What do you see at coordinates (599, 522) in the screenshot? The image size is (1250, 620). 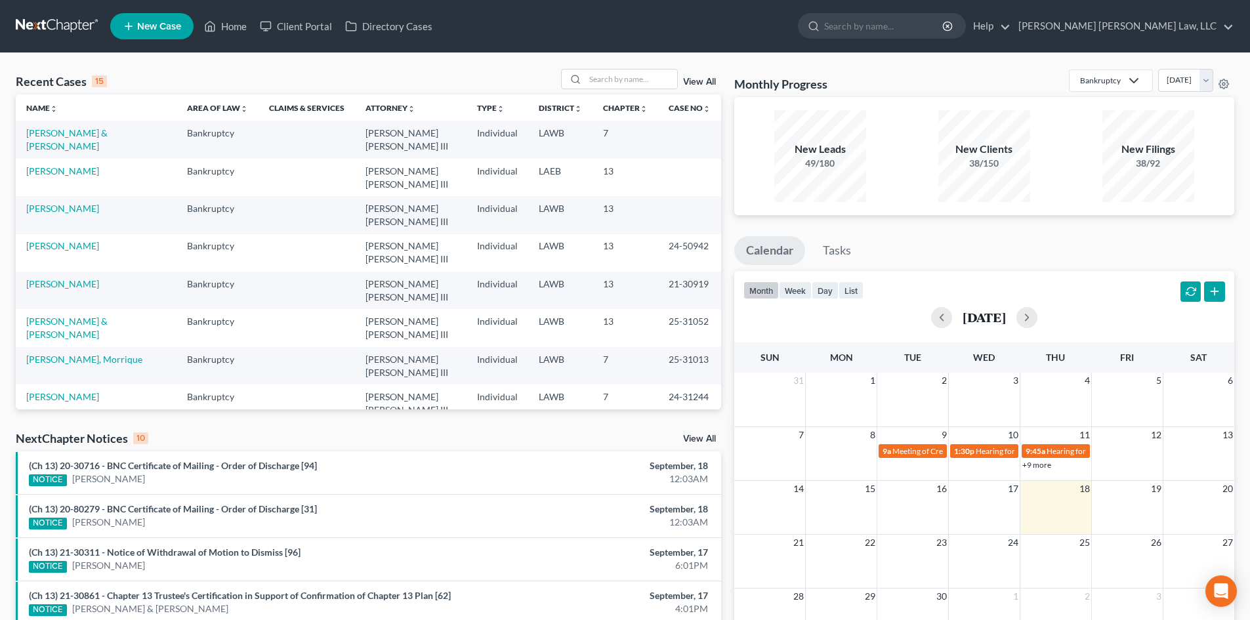 I see `div: 12:03AM` at bounding box center [599, 522].